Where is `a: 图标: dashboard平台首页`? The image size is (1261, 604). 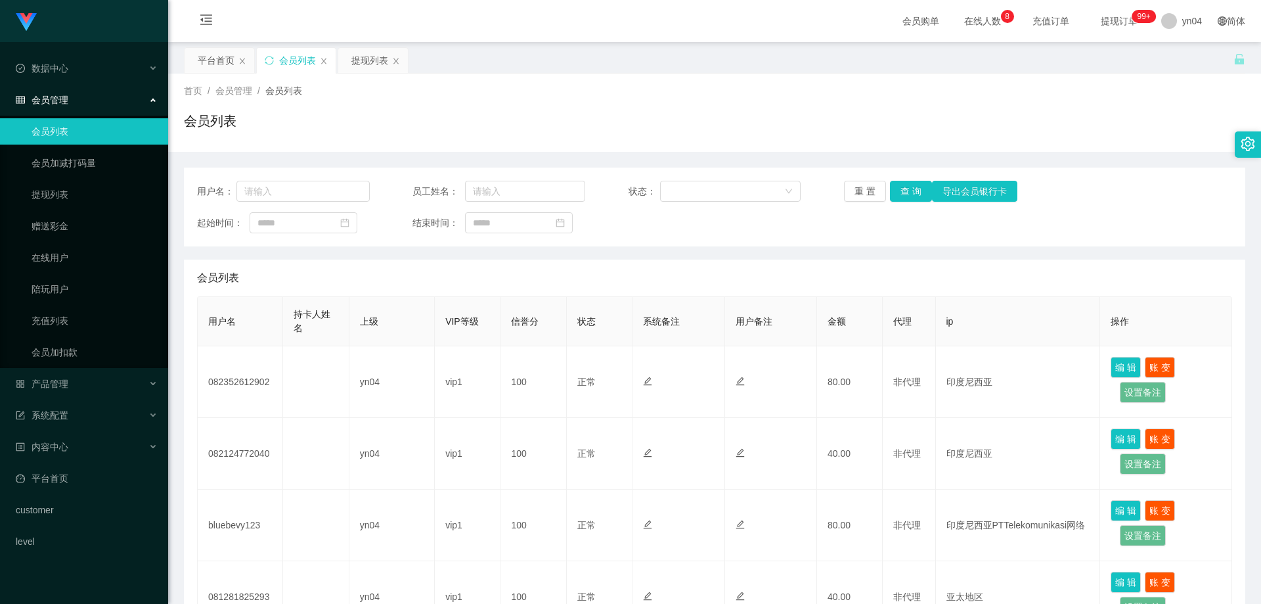 a: 图标: dashboard平台首页 is located at coordinates (87, 478).